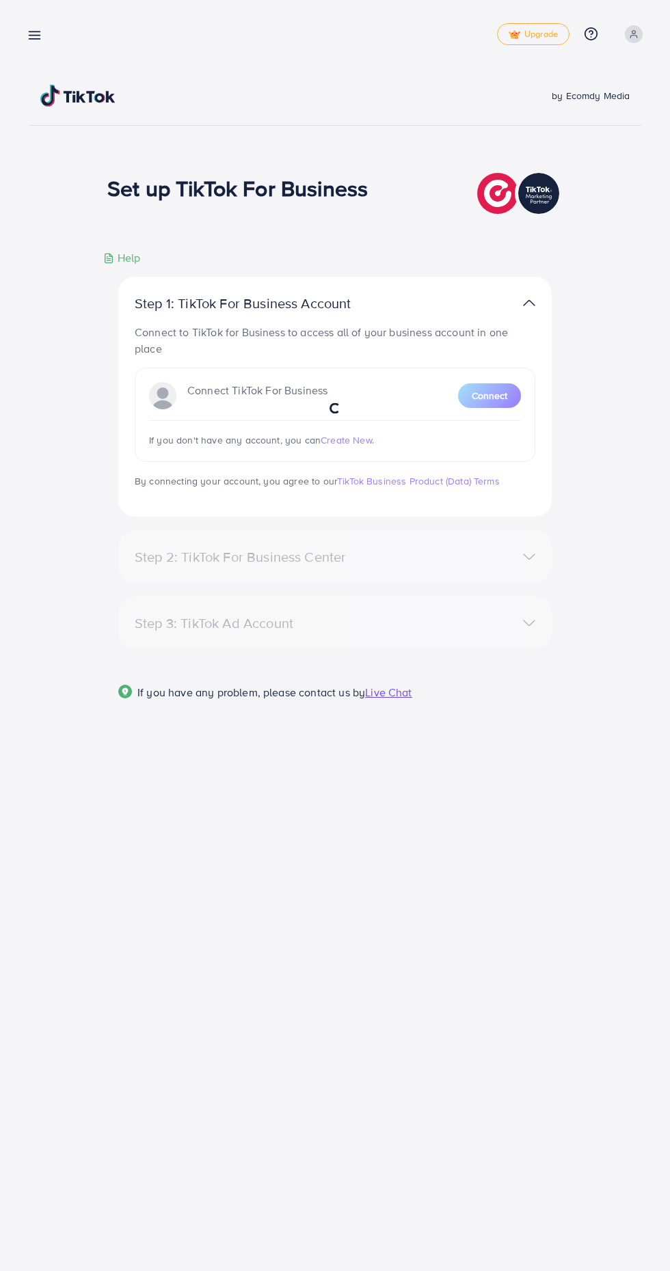 The height and width of the screenshot is (1271, 670). What do you see at coordinates (125, 692) in the screenshot?
I see `img: Popup guide` at bounding box center [125, 692].